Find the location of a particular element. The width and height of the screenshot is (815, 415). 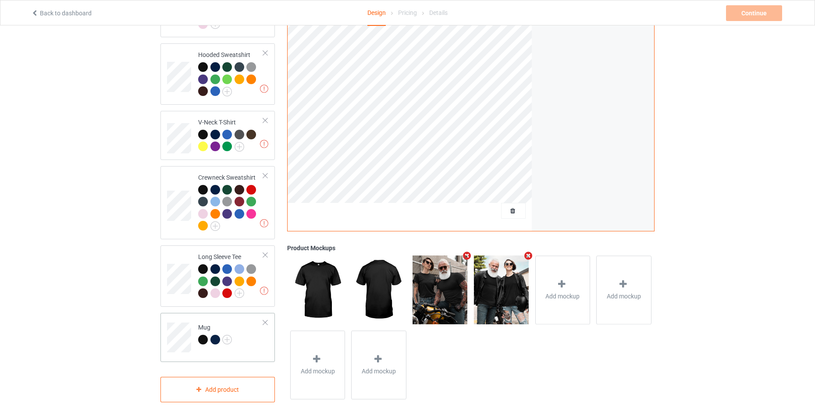

div: Pricing is located at coordinates (407, 13).